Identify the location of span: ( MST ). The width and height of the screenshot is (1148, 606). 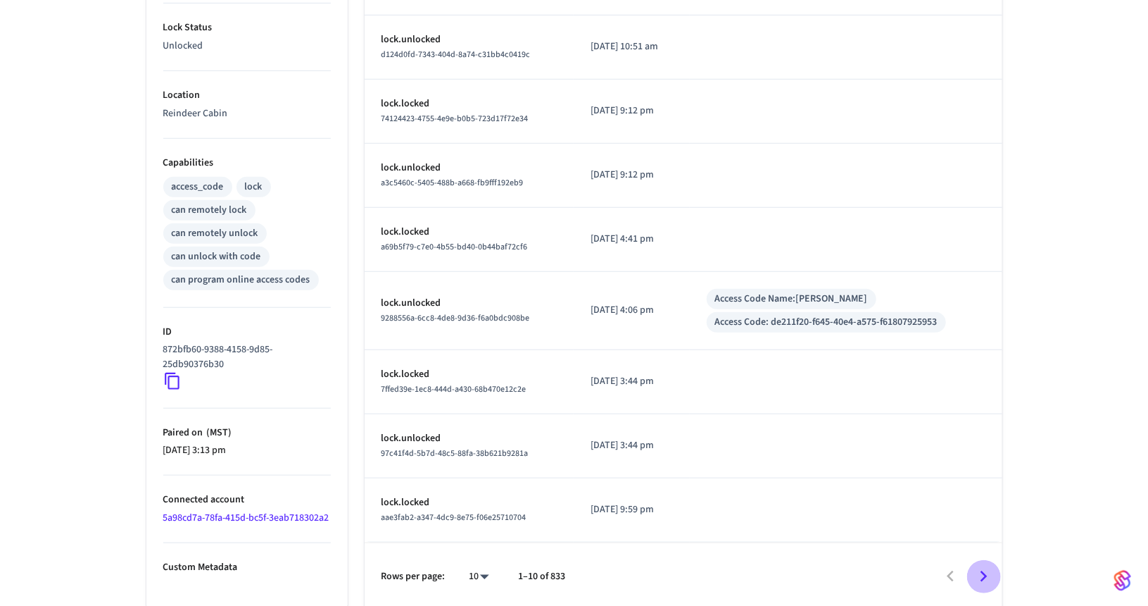
(218, 432).